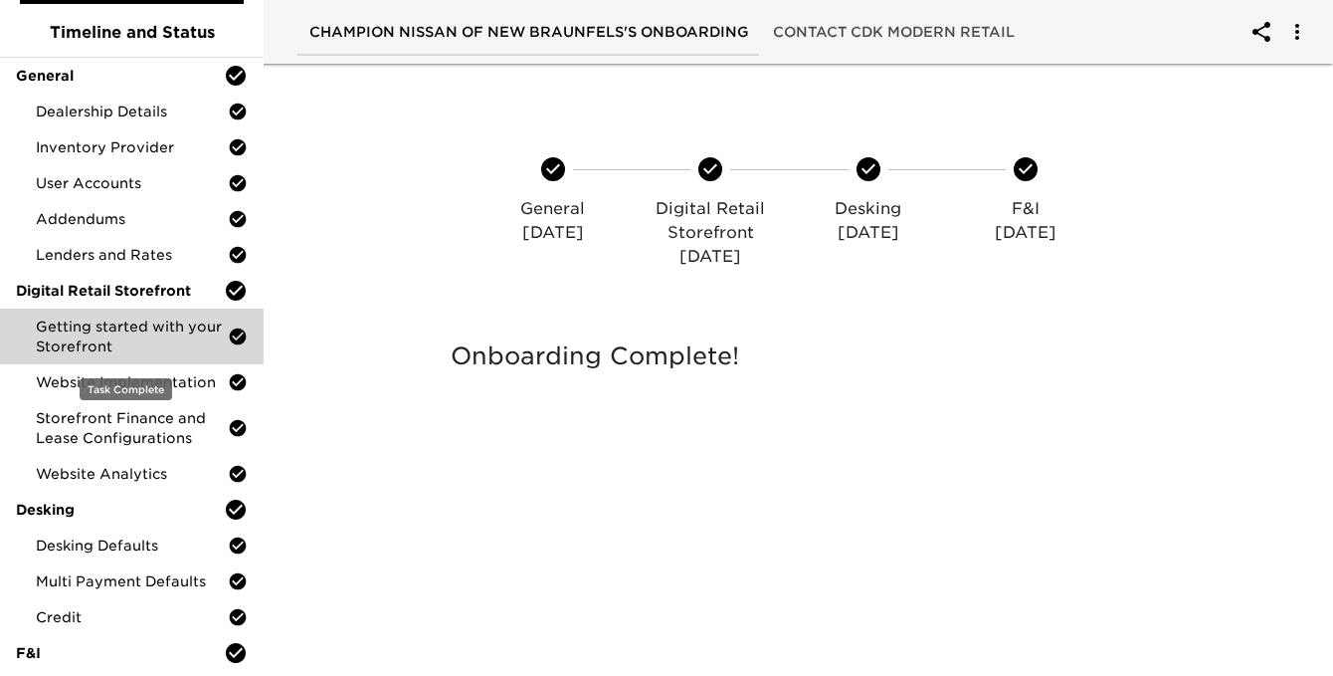  I want to click on span: Addendums, so click(131, 219).